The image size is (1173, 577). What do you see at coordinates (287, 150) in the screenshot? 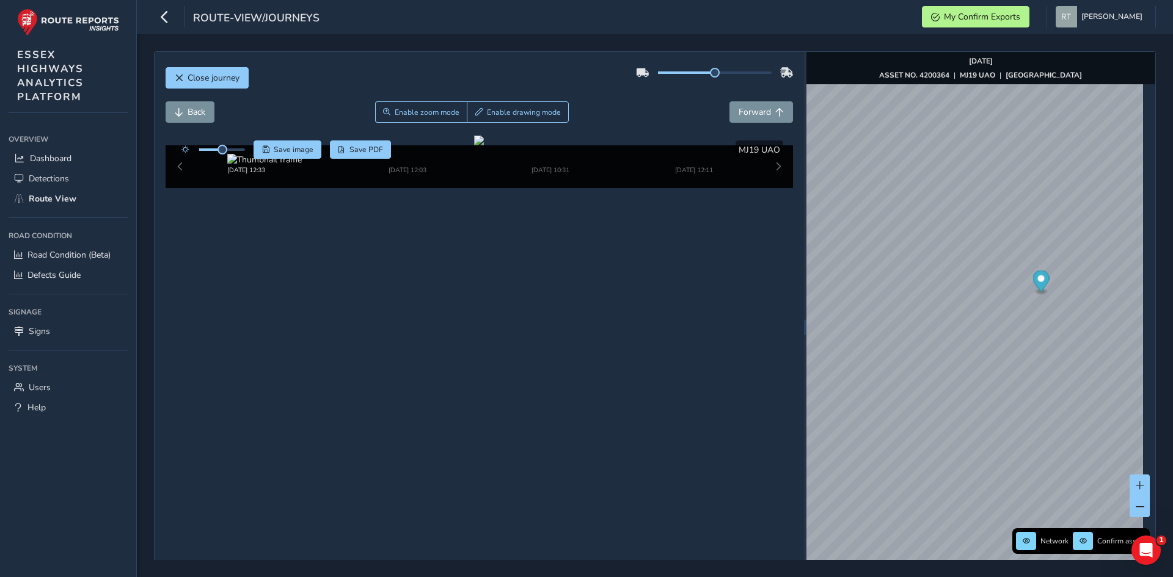
I see `button: Save` at bounding box center [287, 150].